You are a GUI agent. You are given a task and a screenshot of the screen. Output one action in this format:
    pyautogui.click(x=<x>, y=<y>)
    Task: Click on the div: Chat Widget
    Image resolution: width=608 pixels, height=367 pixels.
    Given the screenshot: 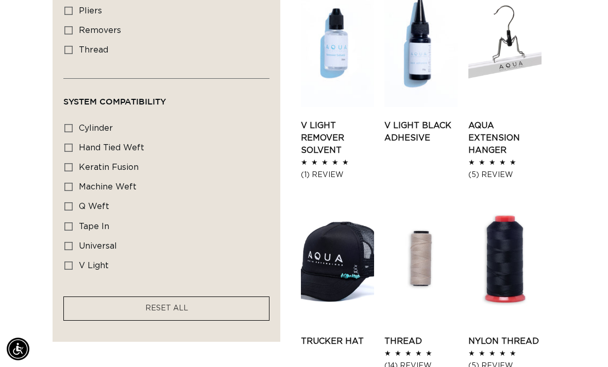 What is the action you would take?
    pyautogui.click(x=582, y=342)
    